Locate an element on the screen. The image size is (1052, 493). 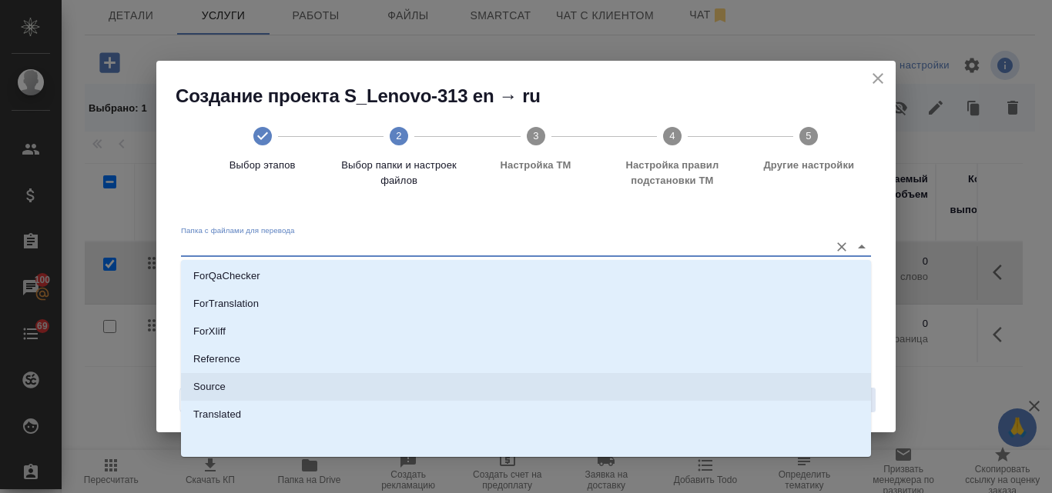
p: ForXliff is located at coordinates (209, 332).